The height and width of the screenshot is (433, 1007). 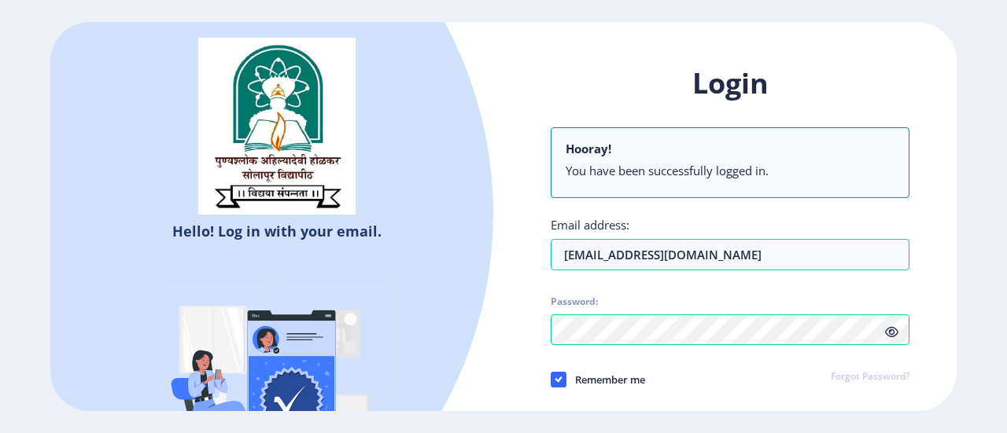 I want to click on label: Password:, so click(x=574, y=302).